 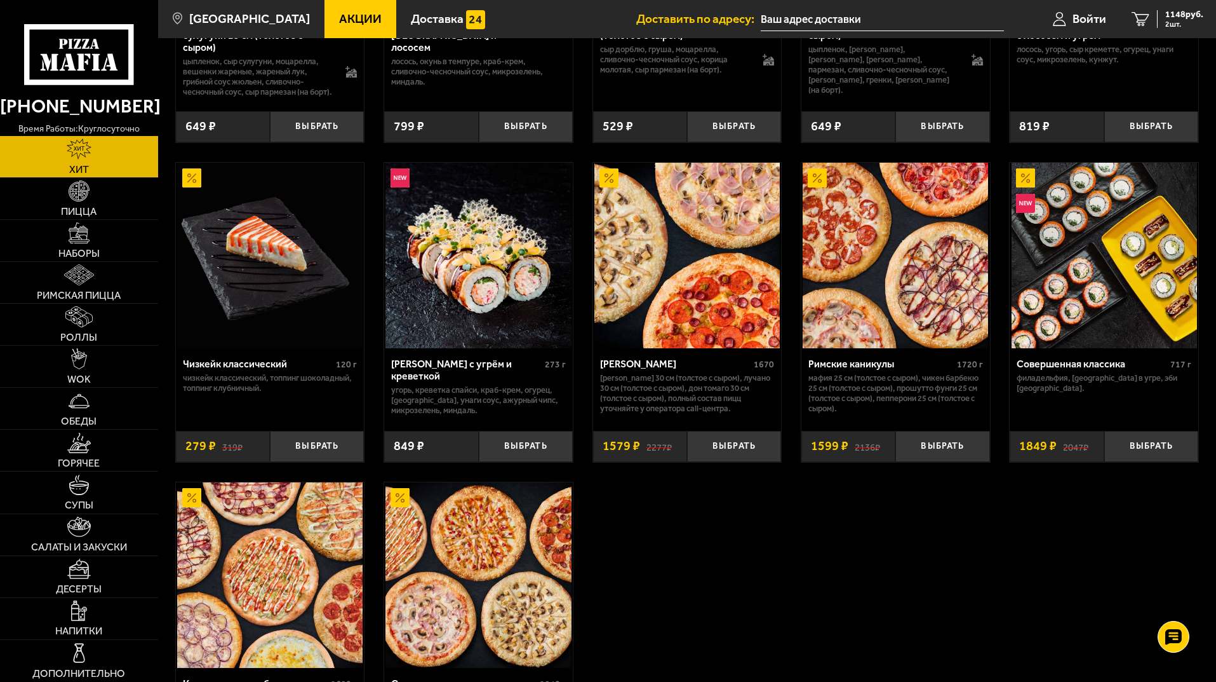 What do you see at coordinates (1185, 24) in the screenshot?
I see `span: 2 шт.` at bounding box center [1185, 24].